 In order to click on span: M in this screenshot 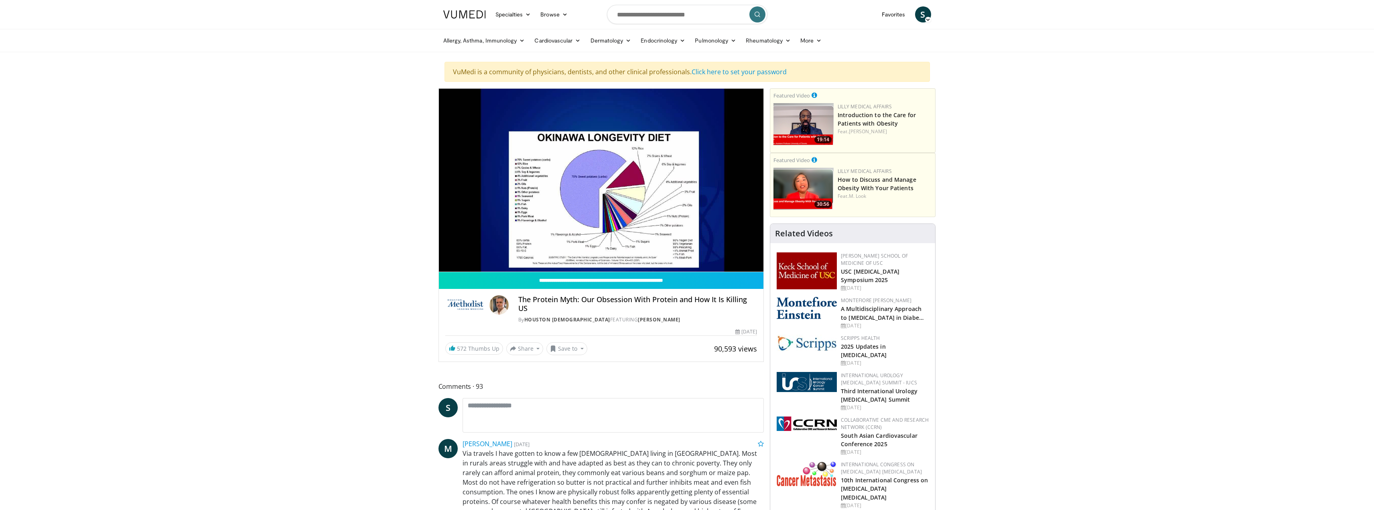, I will do `click(448, 449)`.